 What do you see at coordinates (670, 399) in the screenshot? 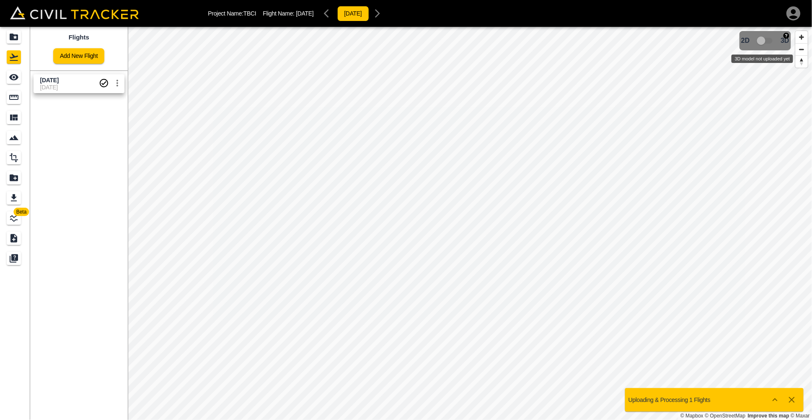
I see `p: Uploading & Processing 1 Flights` at bounding box center [670, 399].